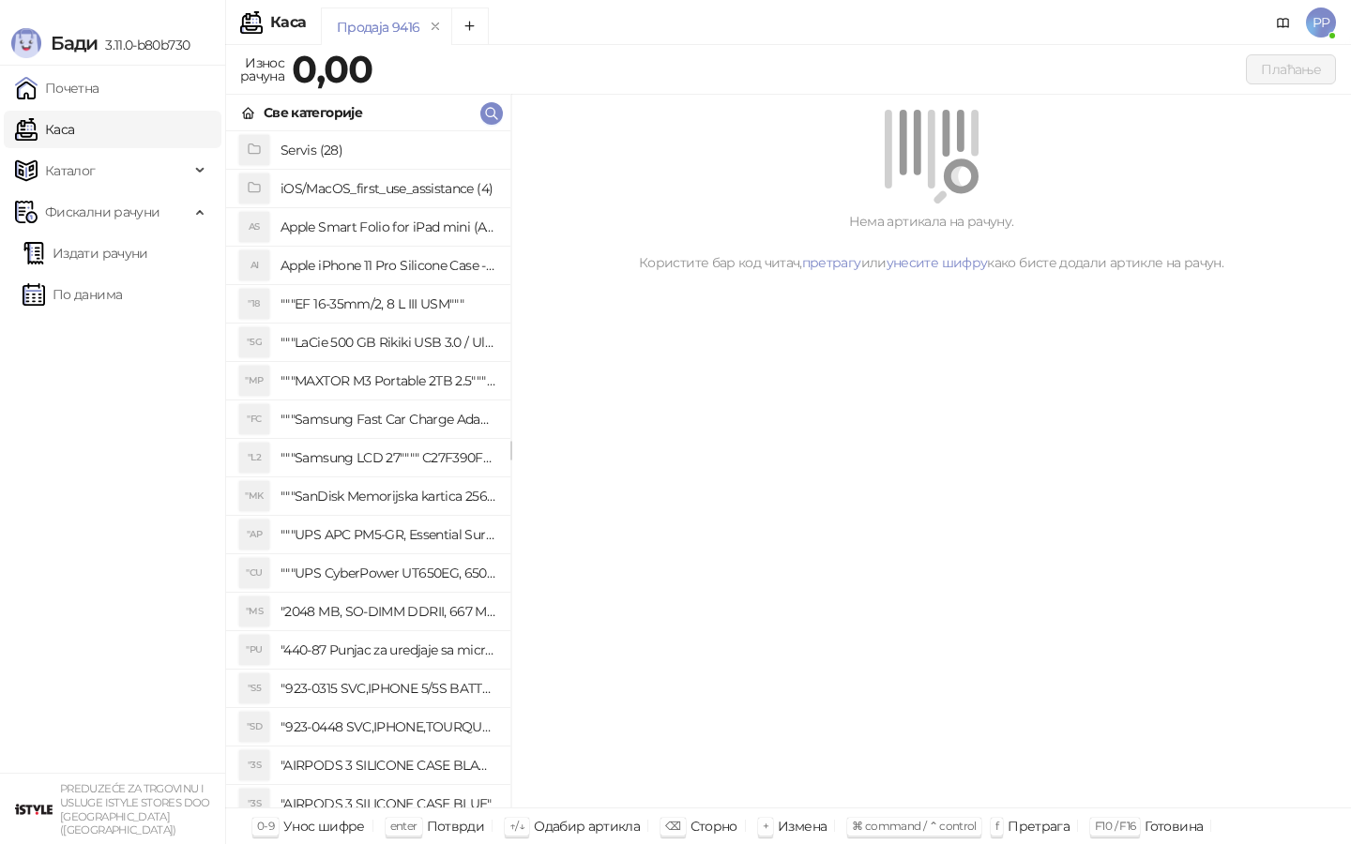 The width and height of the screenshot is (1351, 844). What do you see at coordinates (387, 765) in the screenshot?
I see `h4: "AIRPODS 3 SILICONE CASE BLACK"` at bounding box center [387, 765].